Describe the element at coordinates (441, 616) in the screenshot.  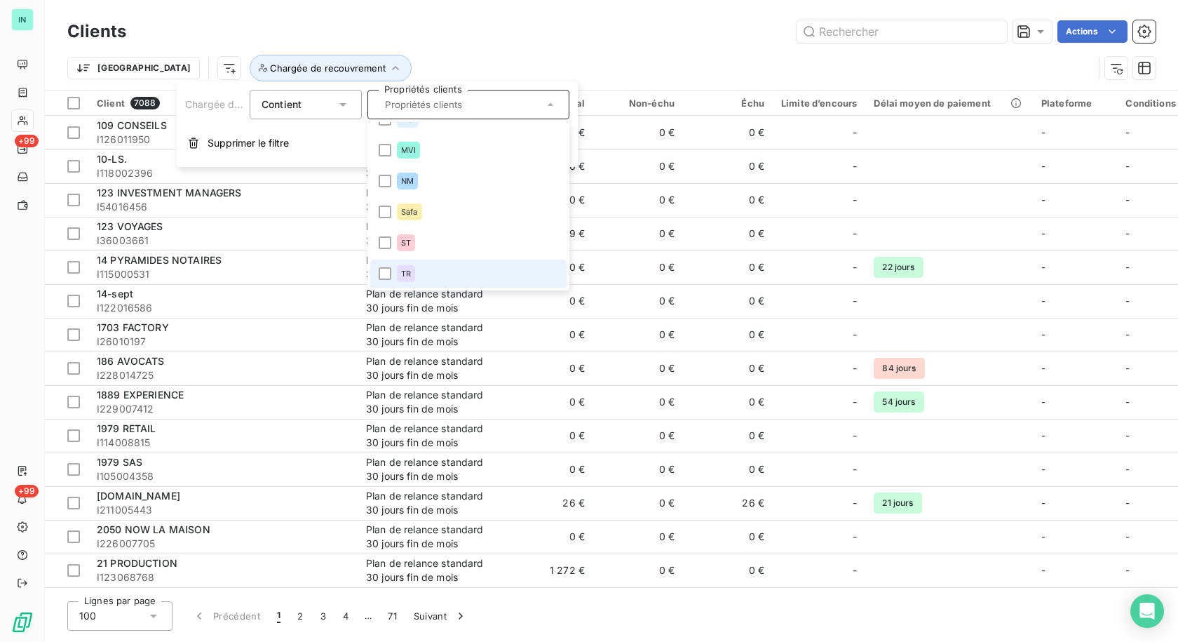
I see `button: Suivant` at that location.